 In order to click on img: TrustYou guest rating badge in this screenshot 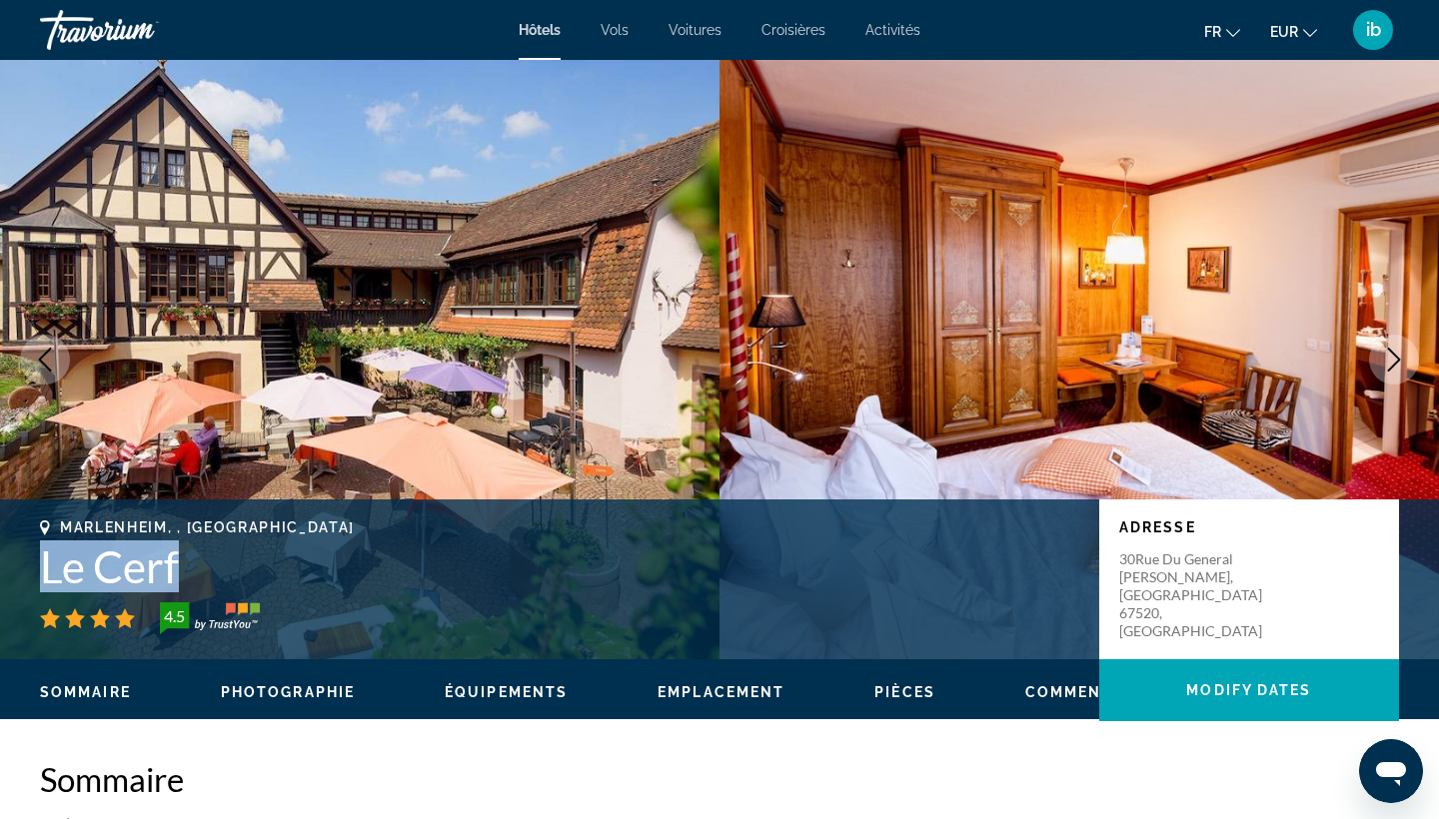, I will do `click(210, 618)`.